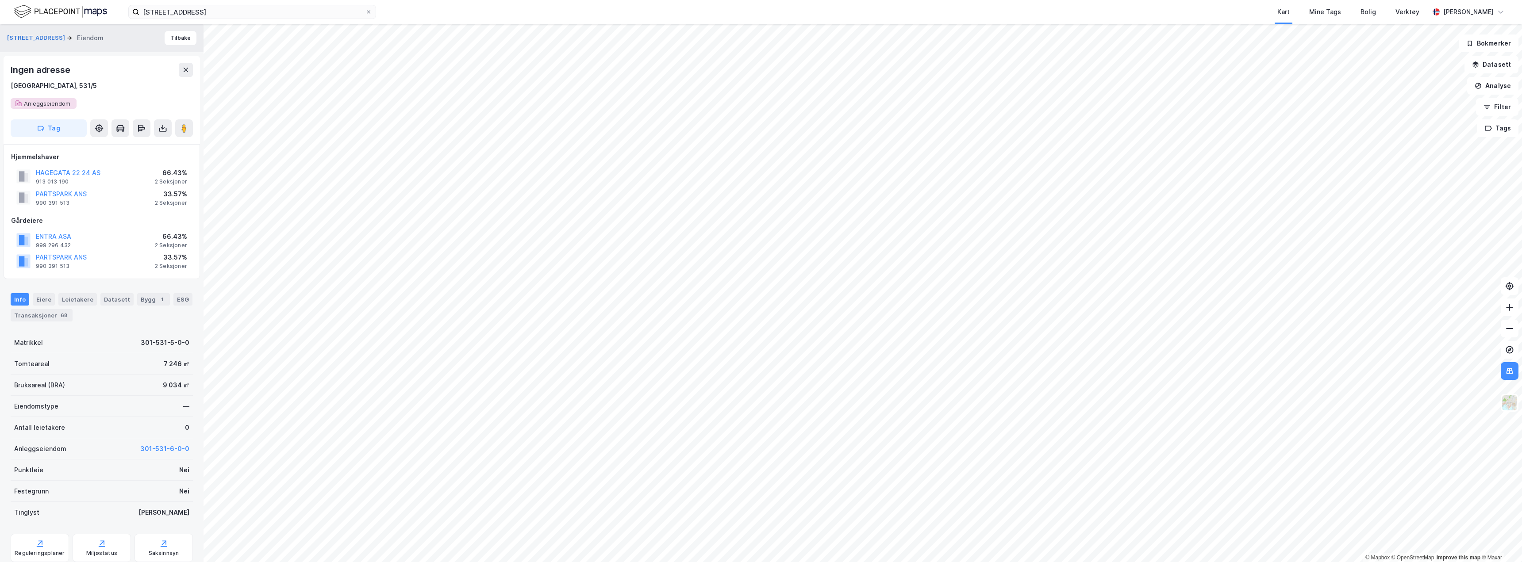 The width and height of the screenshot is (1522, 562). What do you see at coordinates (154, 300) in the screenshot?
I see `div: Bygg` at bounding box center [154, 300].